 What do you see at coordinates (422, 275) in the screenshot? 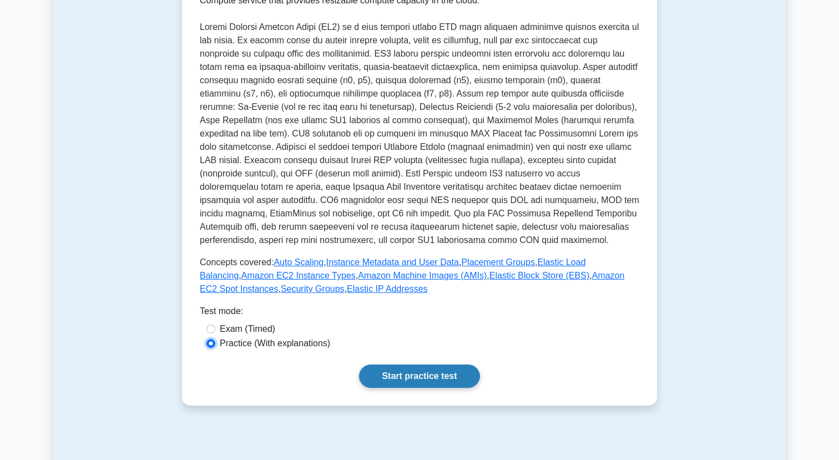
I see `a: Amazon Machine Images (AMIs)` at bounding box center [422, 275].